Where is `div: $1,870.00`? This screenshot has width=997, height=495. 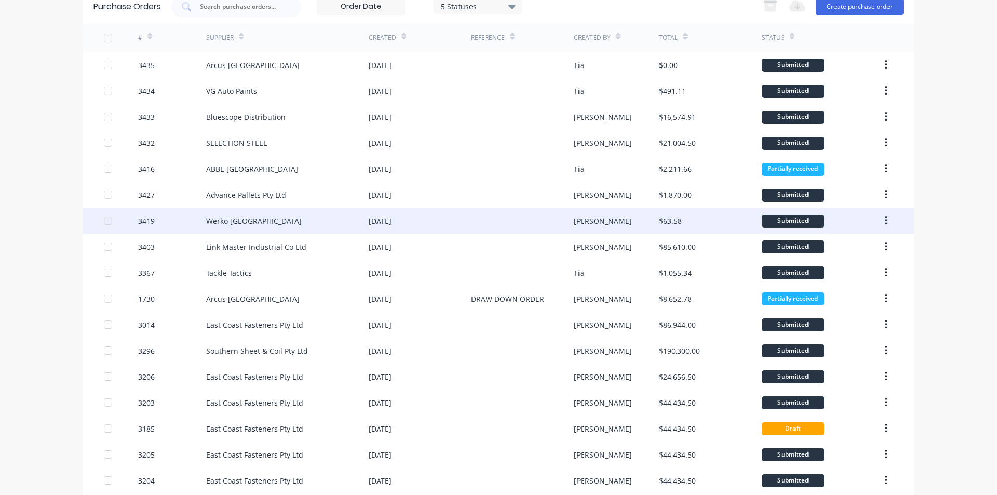
div: $1,870.00 is located at coordinates (675, 195).